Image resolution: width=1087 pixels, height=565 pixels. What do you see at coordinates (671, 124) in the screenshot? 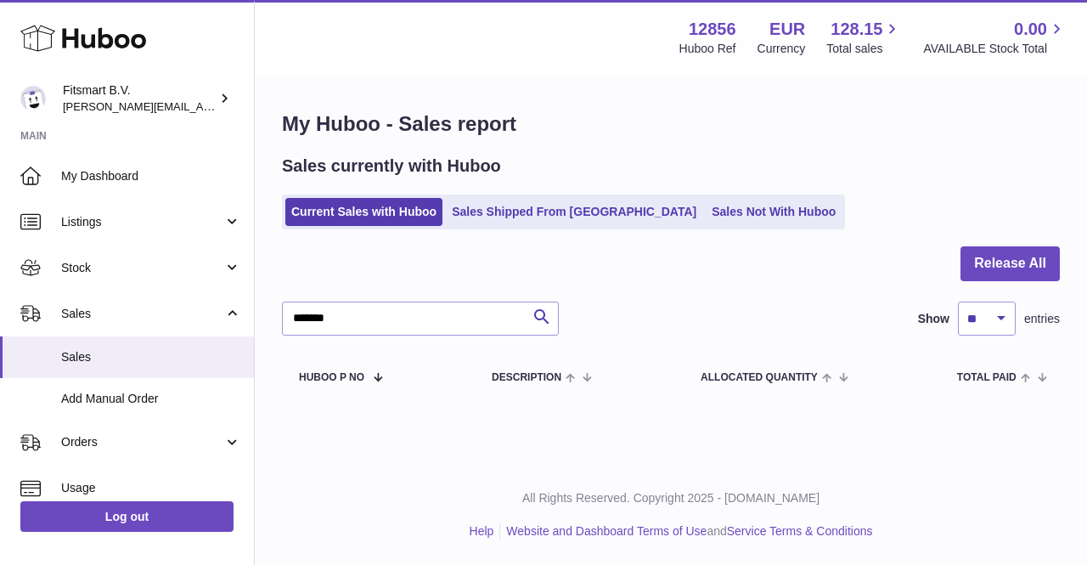
I see `h1: My Huboo - Sales report` at bounding box center [671, 124].